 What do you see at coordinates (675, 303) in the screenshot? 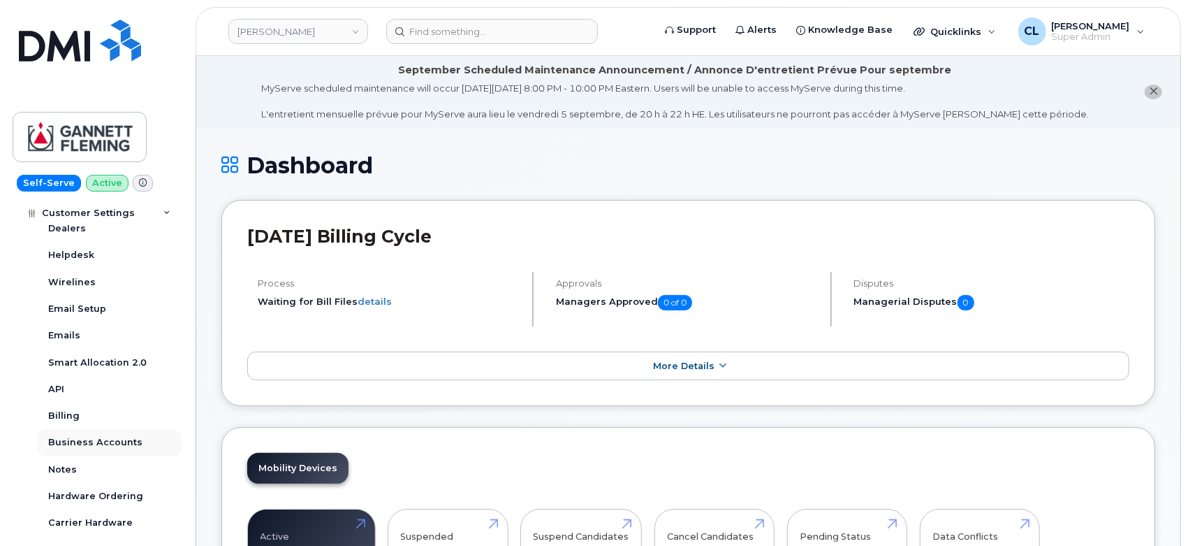
I see `span: 0 of 0` at bounding box center [675, 303].